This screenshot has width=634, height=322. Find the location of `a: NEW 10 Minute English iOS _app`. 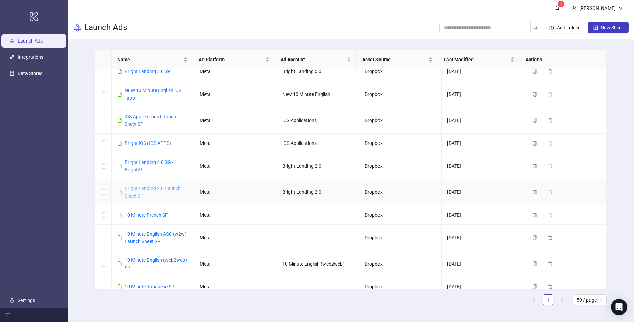

a: NEW 10 Minute English iOS _app is located at coordinates (153, 94).